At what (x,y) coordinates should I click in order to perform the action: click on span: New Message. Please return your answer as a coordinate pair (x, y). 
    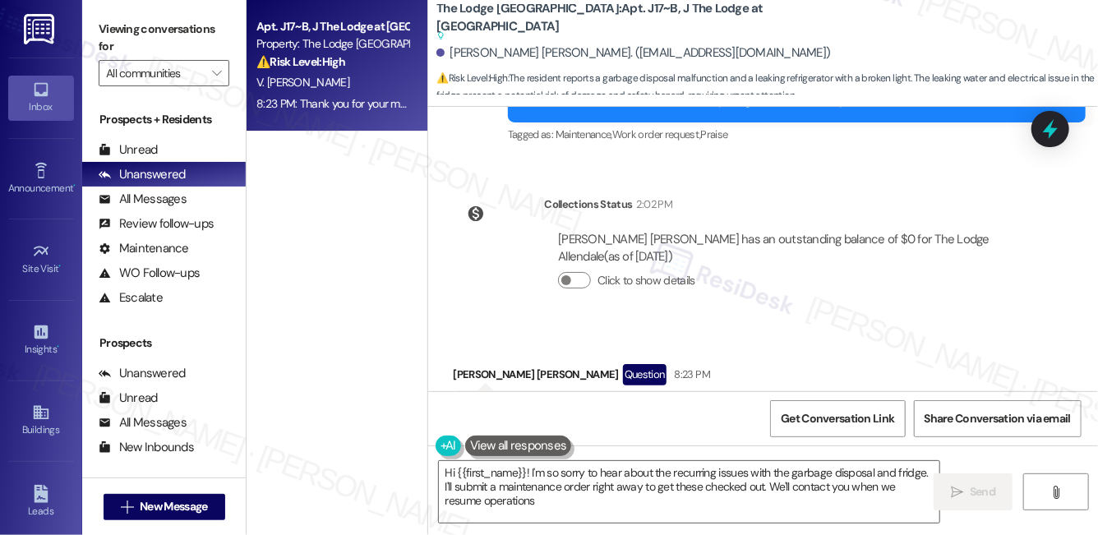
    Looking at the image, I should click on (173, 506).